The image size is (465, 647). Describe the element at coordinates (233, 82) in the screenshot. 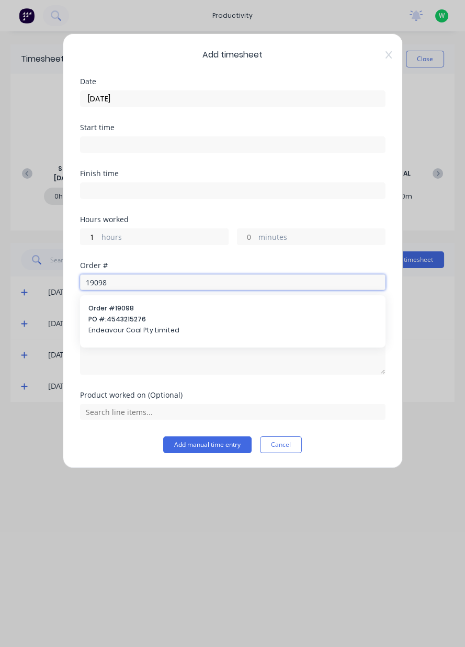

I see `div: Date` at that location.